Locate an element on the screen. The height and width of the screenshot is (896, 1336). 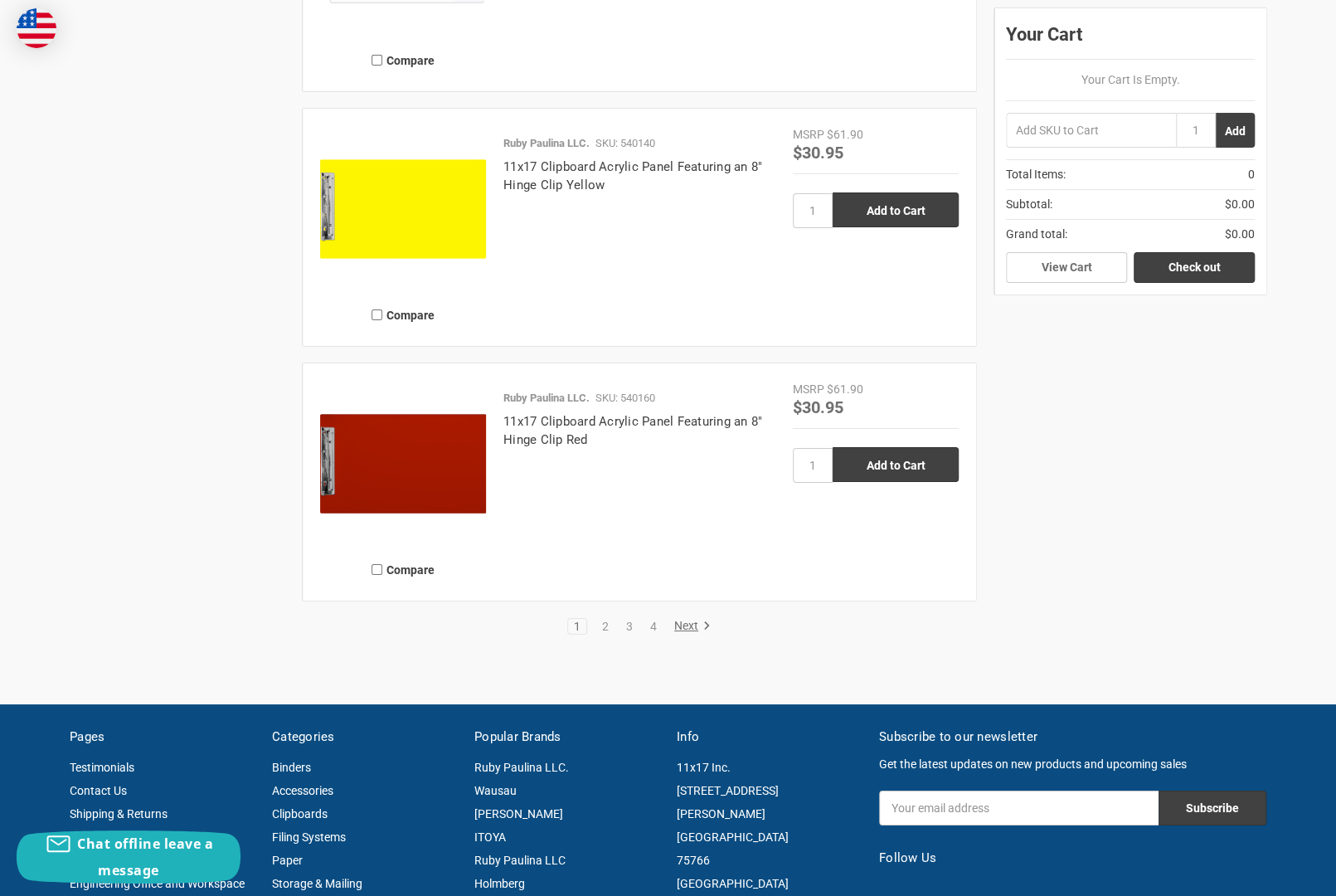
img: 11x17 Clipboard Acrylic Panel Featuring an 8" Hinge Clip Red is located at coordinates (403, 463).